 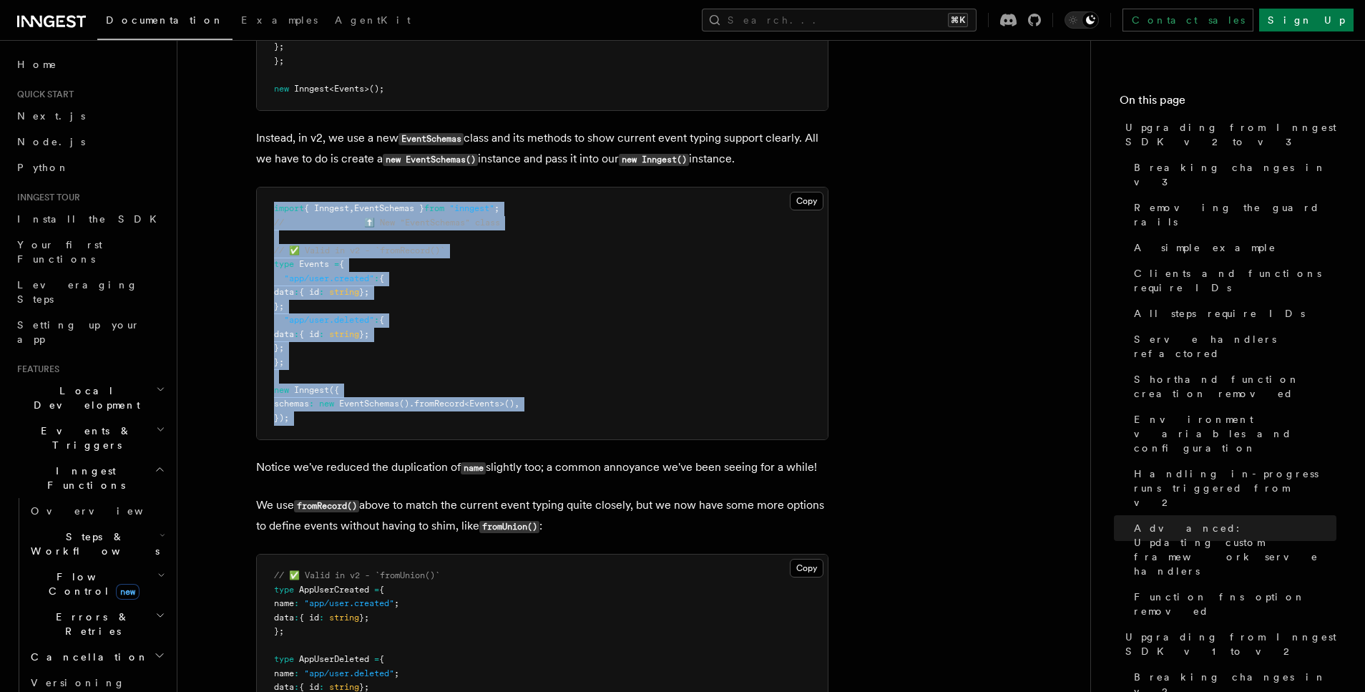 What do you see at coordinates (654, 160) in the screenshot?
I see `code: new Inngest()` at bounding box center [654, 160].